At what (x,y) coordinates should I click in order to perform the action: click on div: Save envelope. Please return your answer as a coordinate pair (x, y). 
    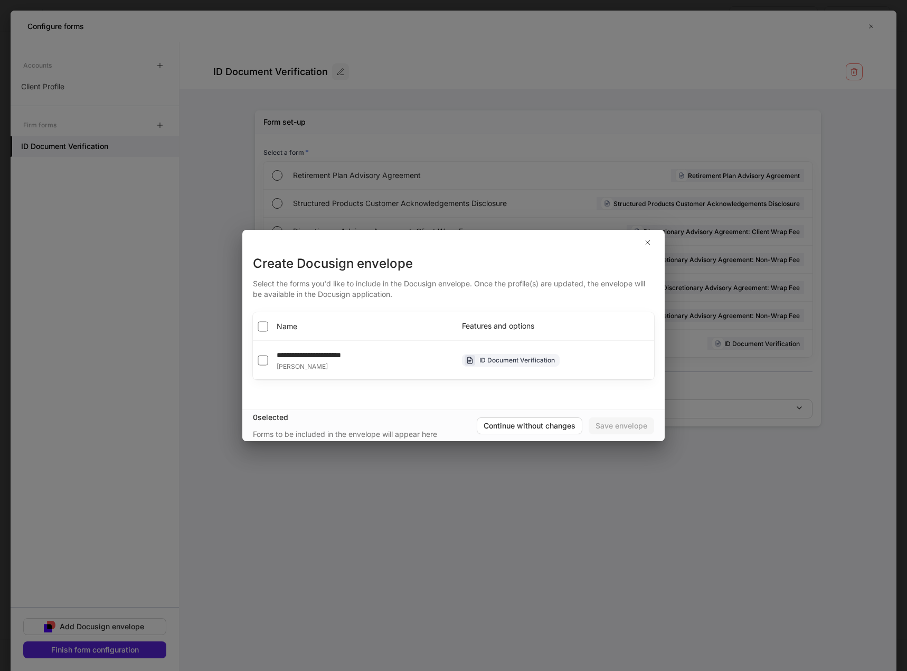
    Looking at the image, I should click on (622, 426).